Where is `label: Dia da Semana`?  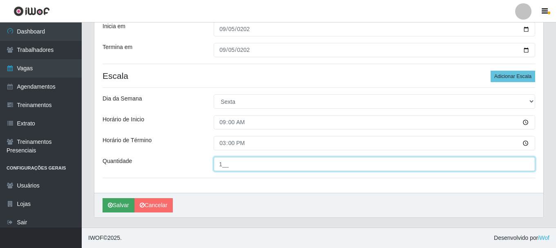 label: Dia da Semana is located at coordinates (122, 98).